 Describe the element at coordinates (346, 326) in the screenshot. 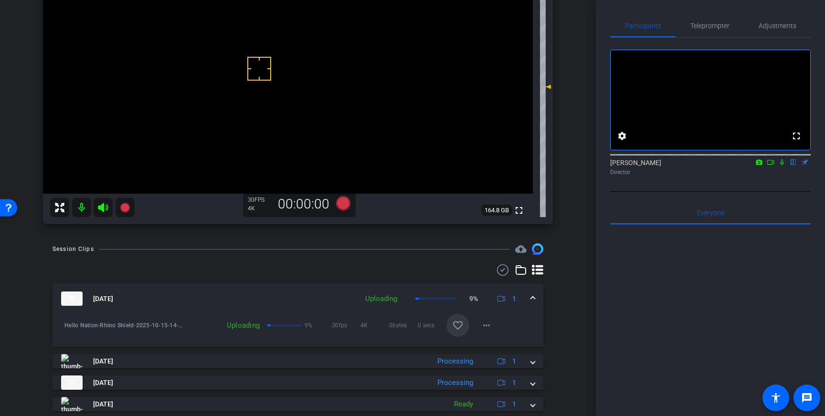

I see `span: 30fps` at that location.